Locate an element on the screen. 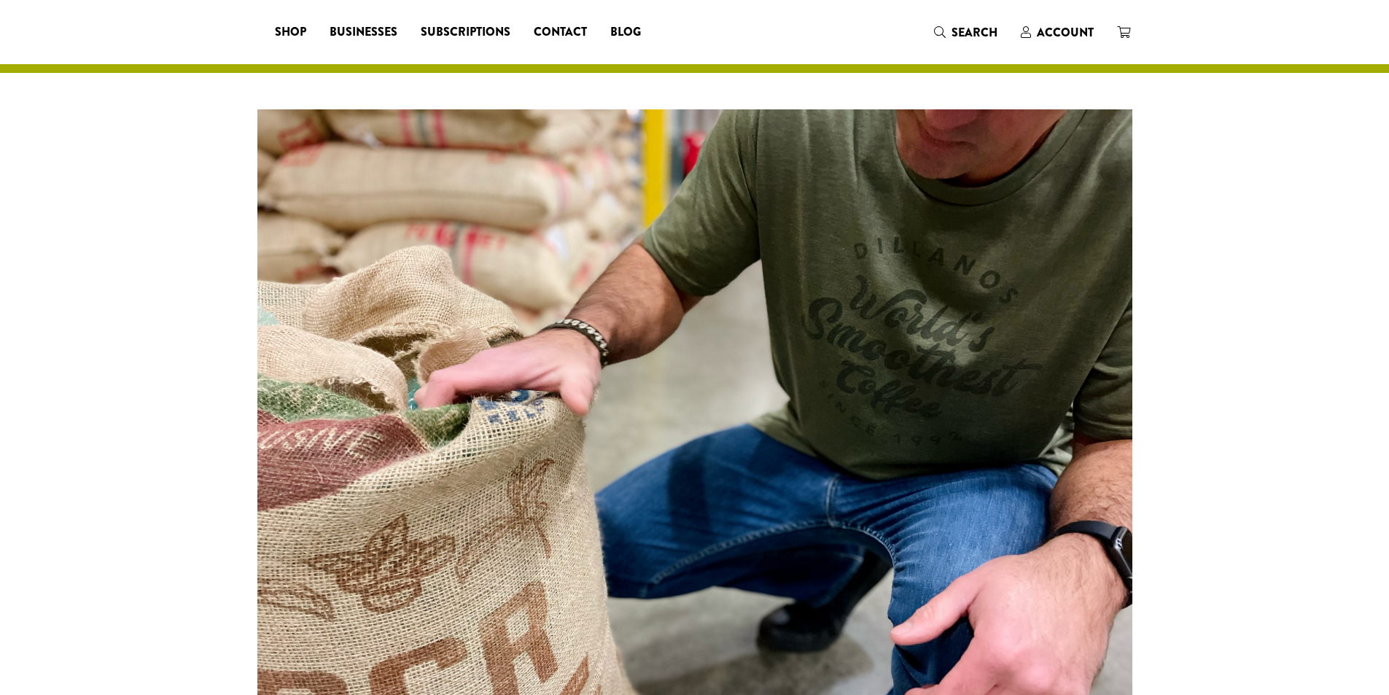 This screenshot has height=695, width=1389. span: Contact is located at coordinates (560, 32).